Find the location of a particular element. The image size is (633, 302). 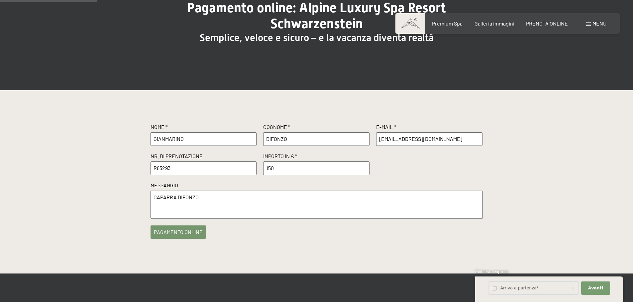

label: E-Mail * is located at coordinates (429, 128).